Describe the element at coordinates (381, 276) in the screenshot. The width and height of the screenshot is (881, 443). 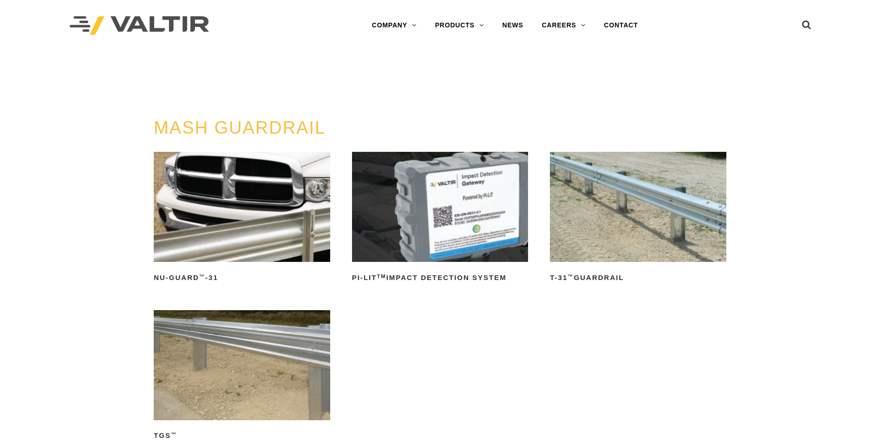
I see `sup: TM` at that location.